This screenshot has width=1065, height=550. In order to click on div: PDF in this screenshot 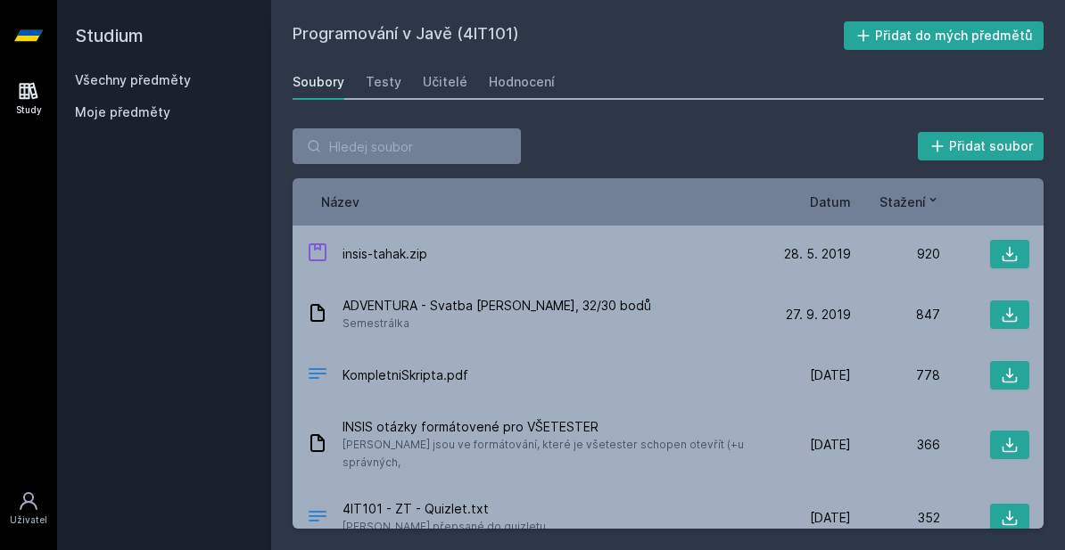, I will do `click(317, 375)`.